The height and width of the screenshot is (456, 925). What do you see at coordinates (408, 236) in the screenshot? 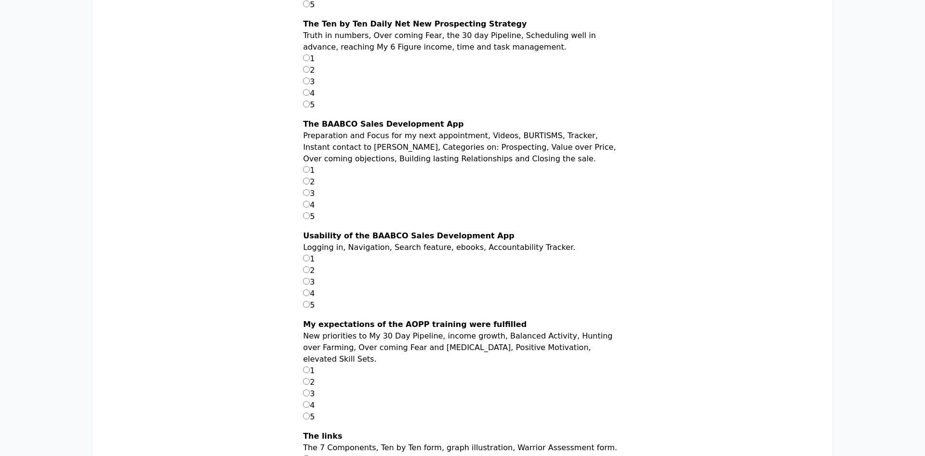
I see `strong: Usability of the BAABCO Sales Development App` at bounding box center [408, 236].